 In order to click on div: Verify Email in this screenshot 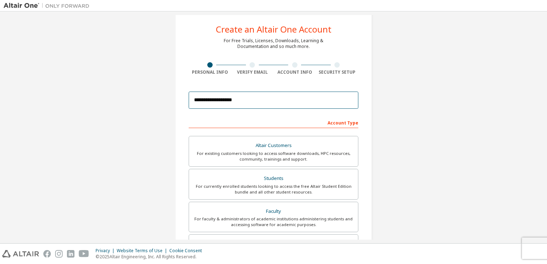, I will do `click(252, 72)`.